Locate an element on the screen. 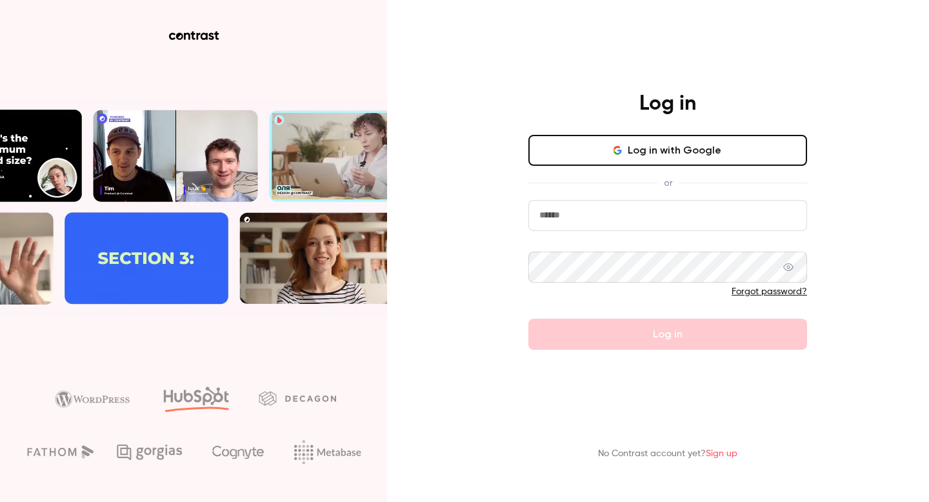 This screenshot has width=929, height=502. a: Sign up is located at coordinates (721, 453).